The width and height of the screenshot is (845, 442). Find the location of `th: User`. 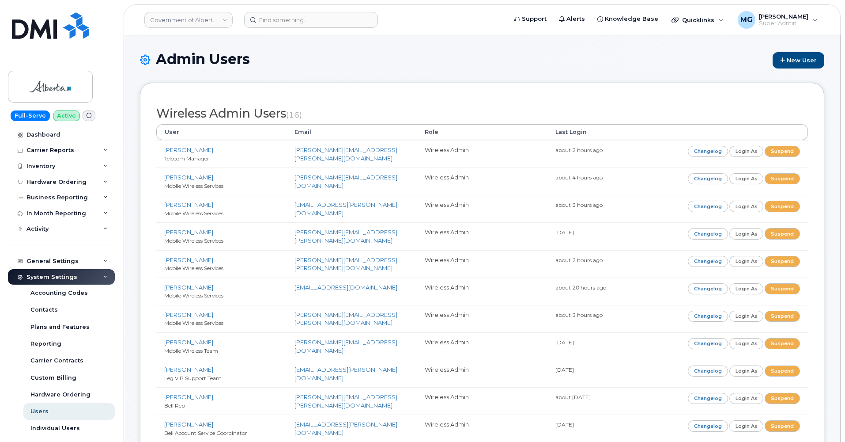

th: User is located at coordinates (221, 132).